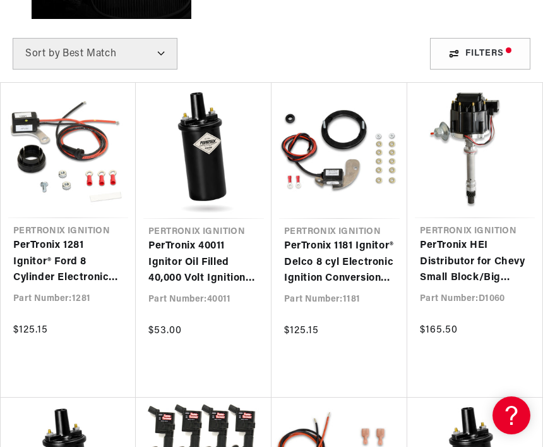 Image resolution: width=543 pixels, height=447 pixels. Describe the element at coordinates (480, 54) in the screenshot. I see `div: Filters` at that location.